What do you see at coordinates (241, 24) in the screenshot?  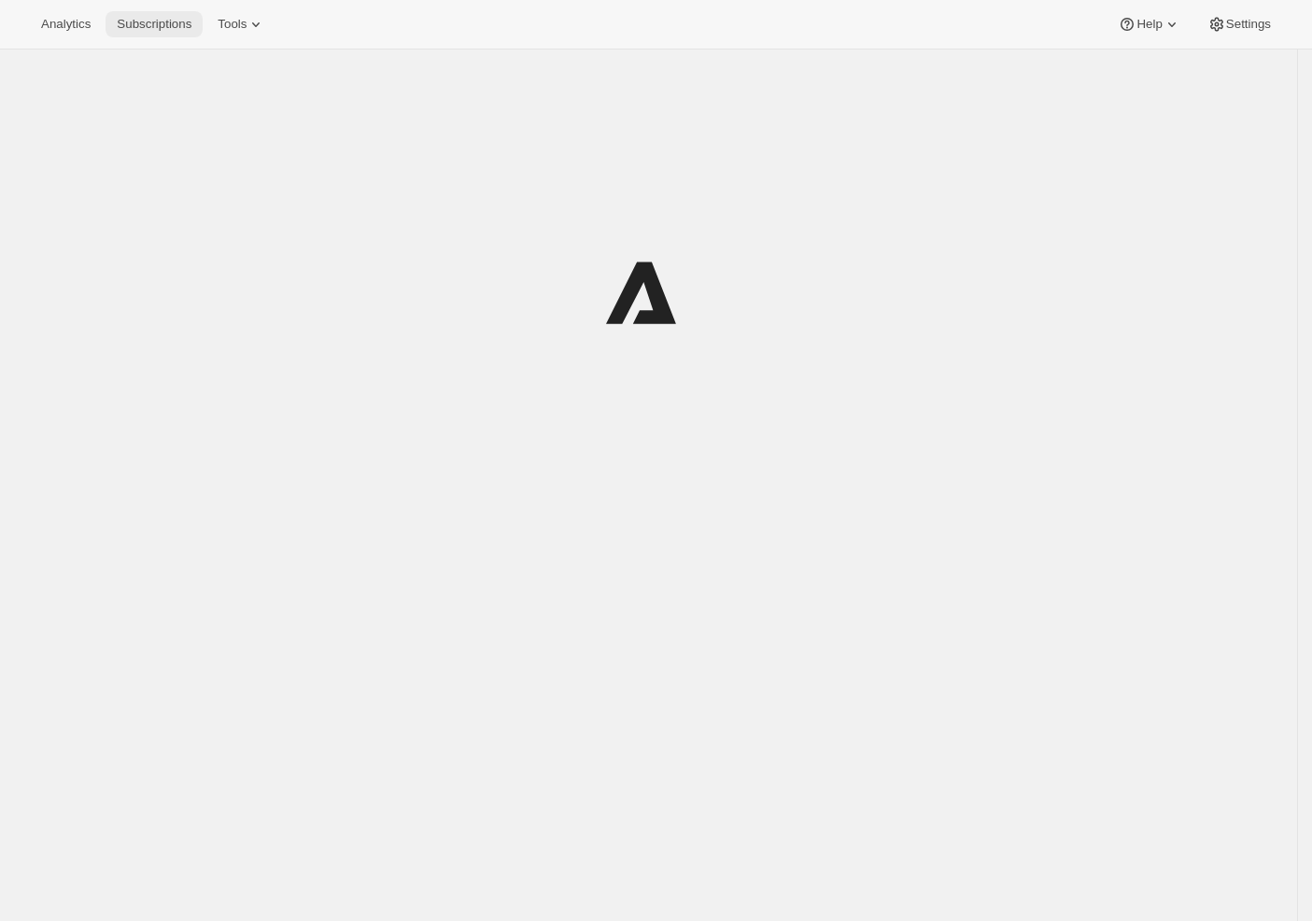 I see `button: Tools` at bounding box center [241, 24].